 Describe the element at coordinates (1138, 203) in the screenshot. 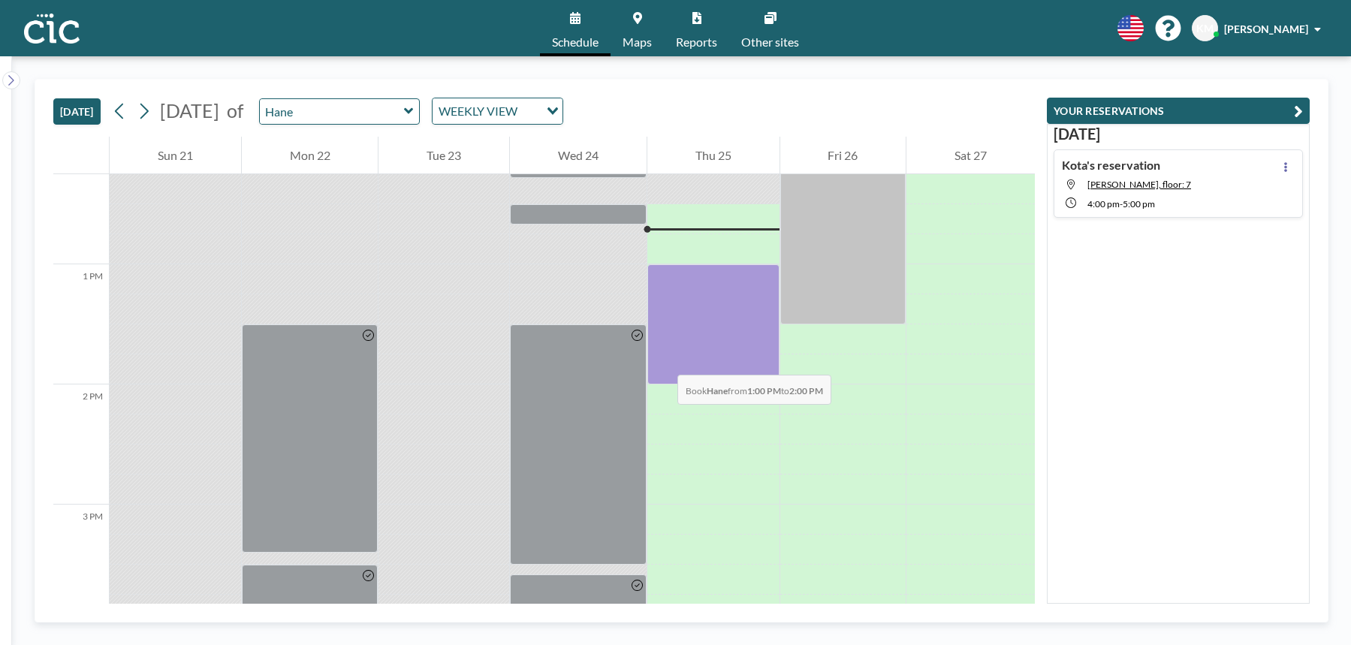

I see `span: 5:00 PM` at that location.